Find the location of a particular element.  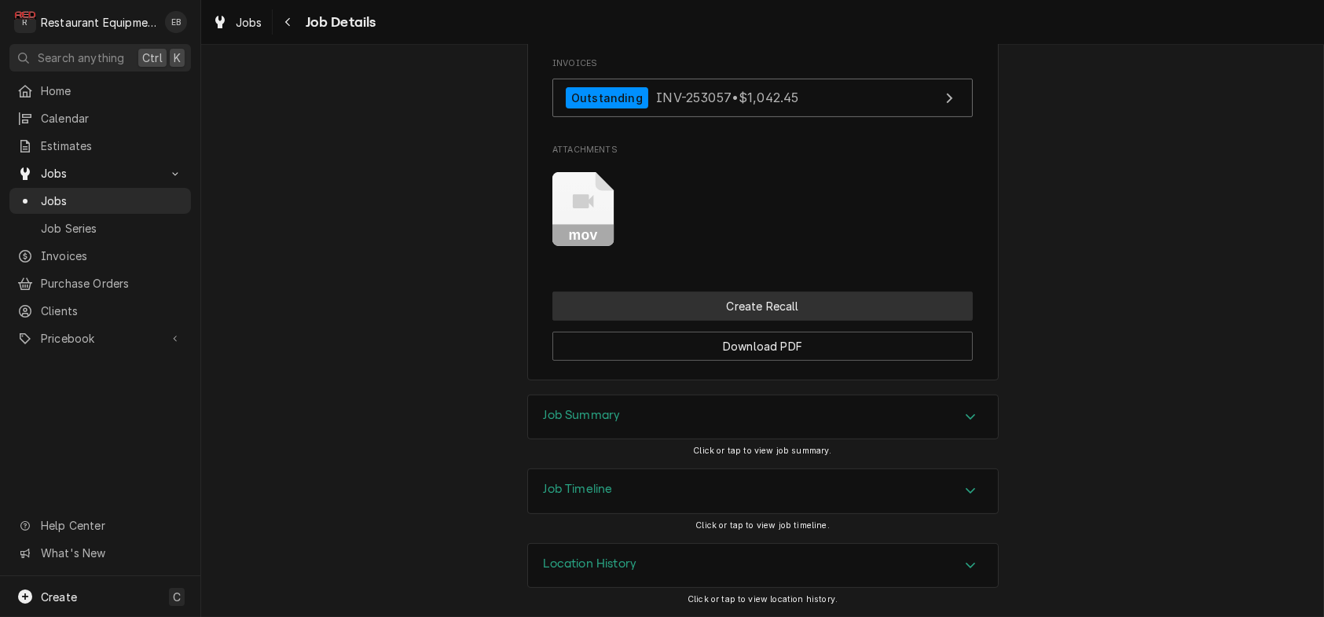

span: Home is located at coordinates (112, 90).